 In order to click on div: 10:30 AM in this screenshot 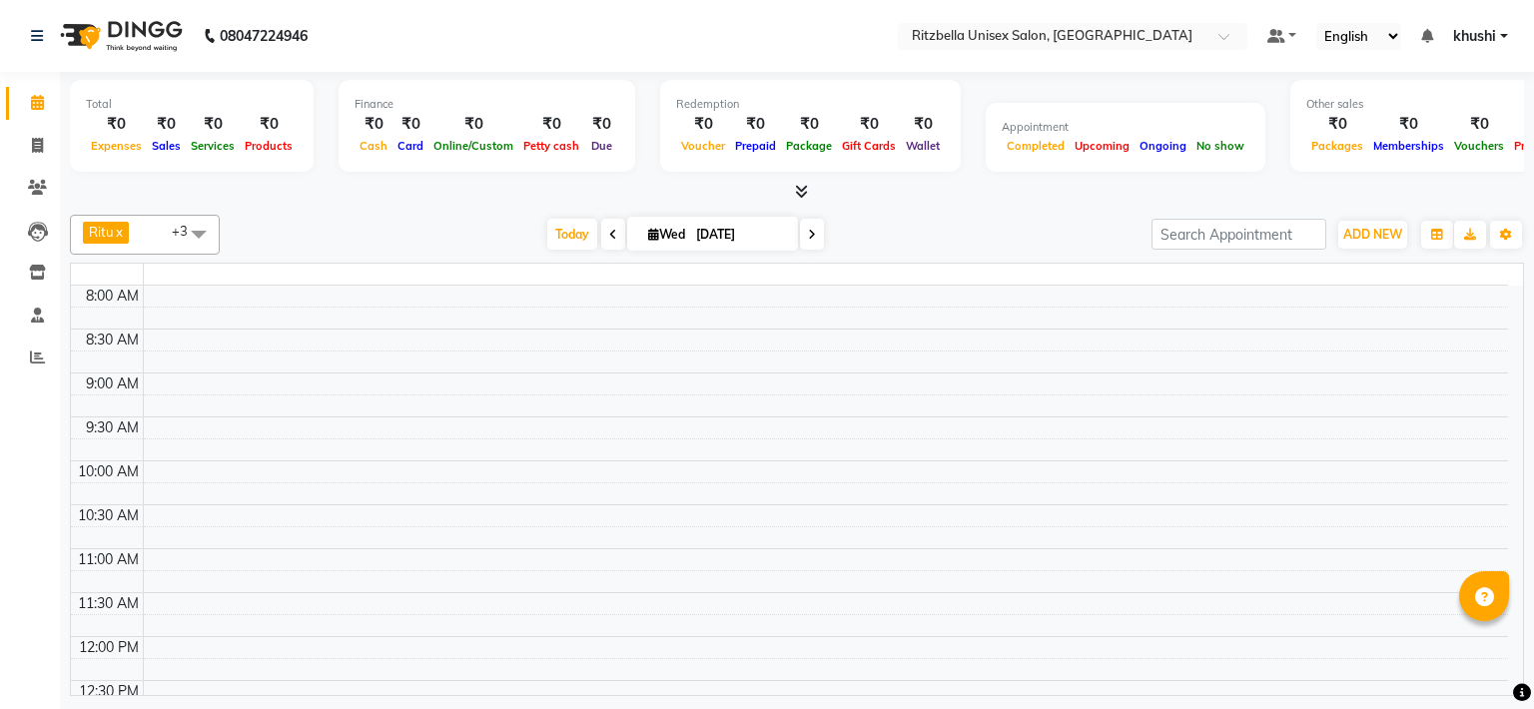, I will do `click(108, 515)`.